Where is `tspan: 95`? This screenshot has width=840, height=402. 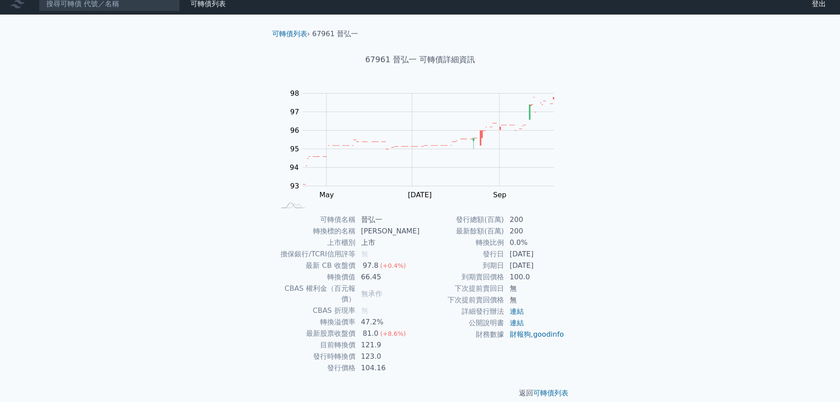
tspan: 95 is located at coordinates (294, 149).